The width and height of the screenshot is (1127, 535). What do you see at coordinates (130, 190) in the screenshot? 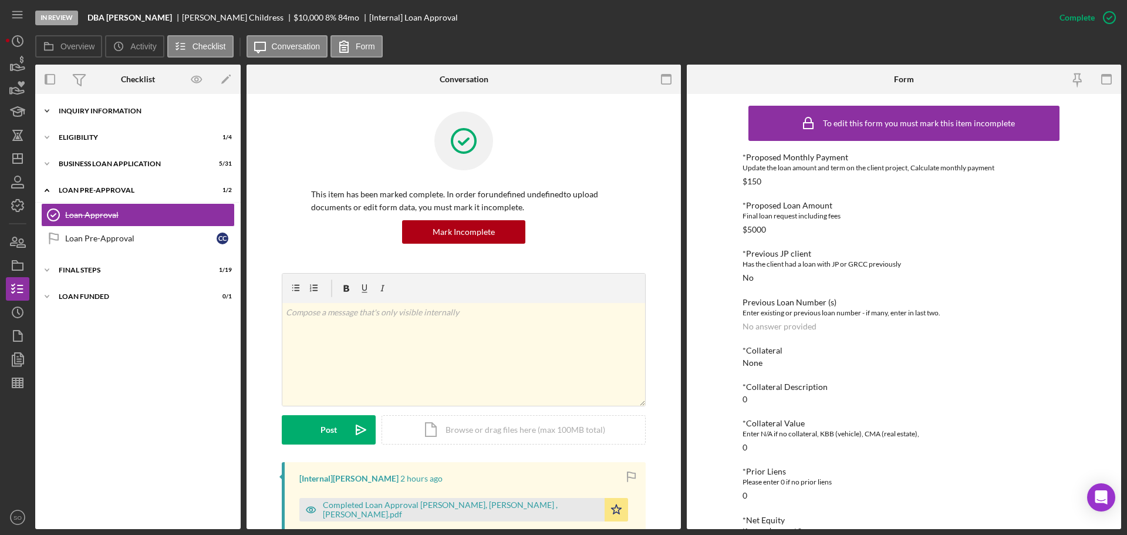
I see `div: LOAN PRE-APPROVAL` at bounding box center [130, 190].